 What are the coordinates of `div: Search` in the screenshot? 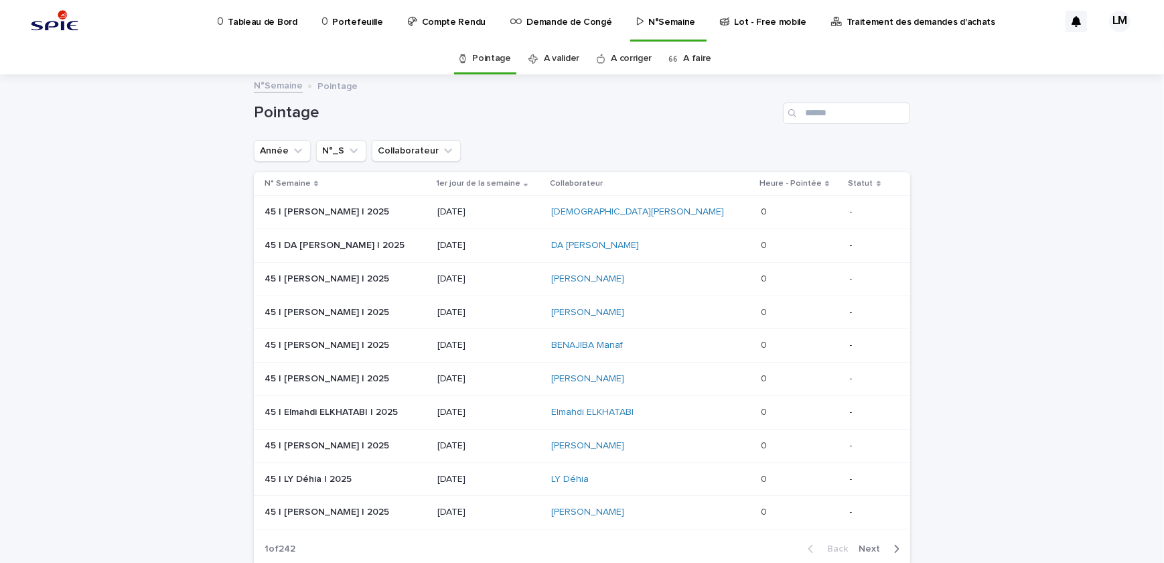 It's located at (846, 113).